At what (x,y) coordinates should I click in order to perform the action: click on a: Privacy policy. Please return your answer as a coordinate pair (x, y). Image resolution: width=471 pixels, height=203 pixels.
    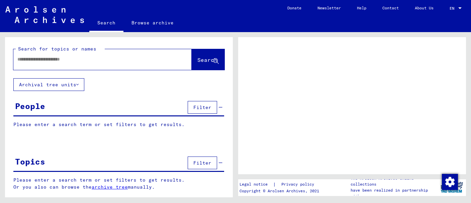
    Looking at the image, I should click on (299, 184).